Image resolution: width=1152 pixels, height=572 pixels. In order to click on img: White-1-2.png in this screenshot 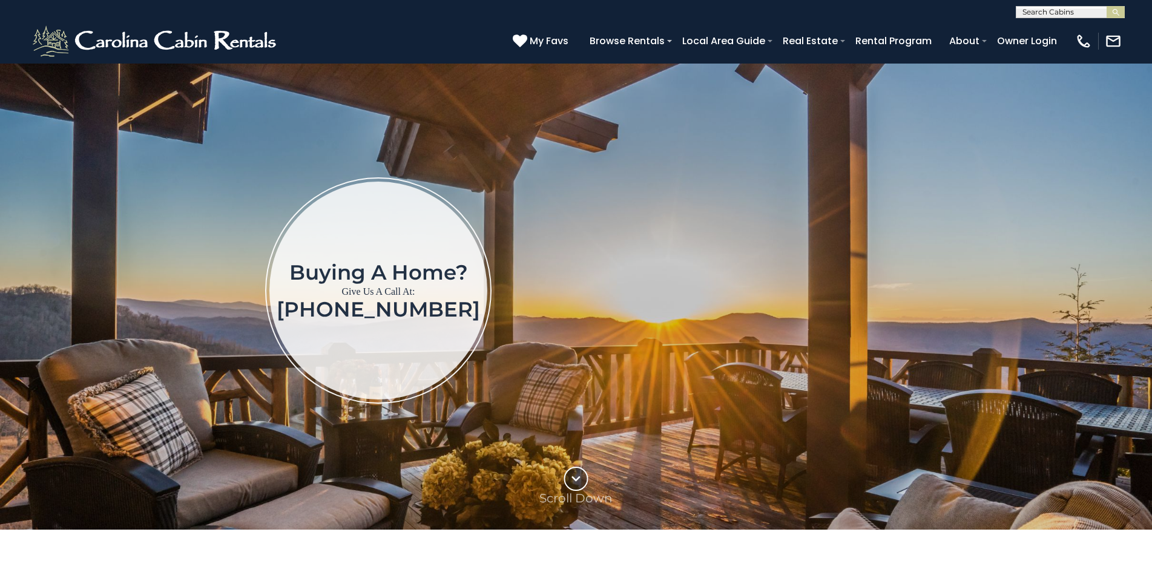, I will do `click(156, 41)`.